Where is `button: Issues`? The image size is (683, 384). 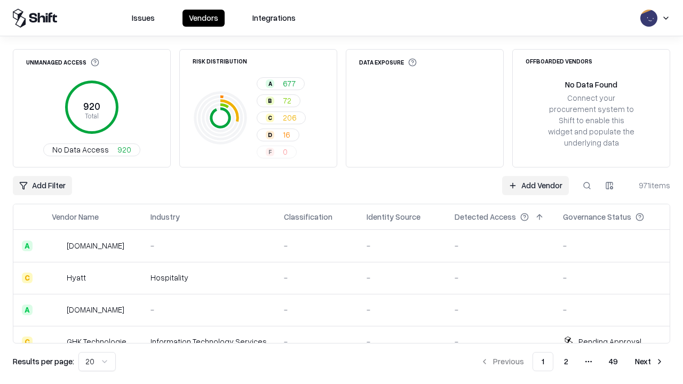 button: Issues is located at coordinates (143, 18).